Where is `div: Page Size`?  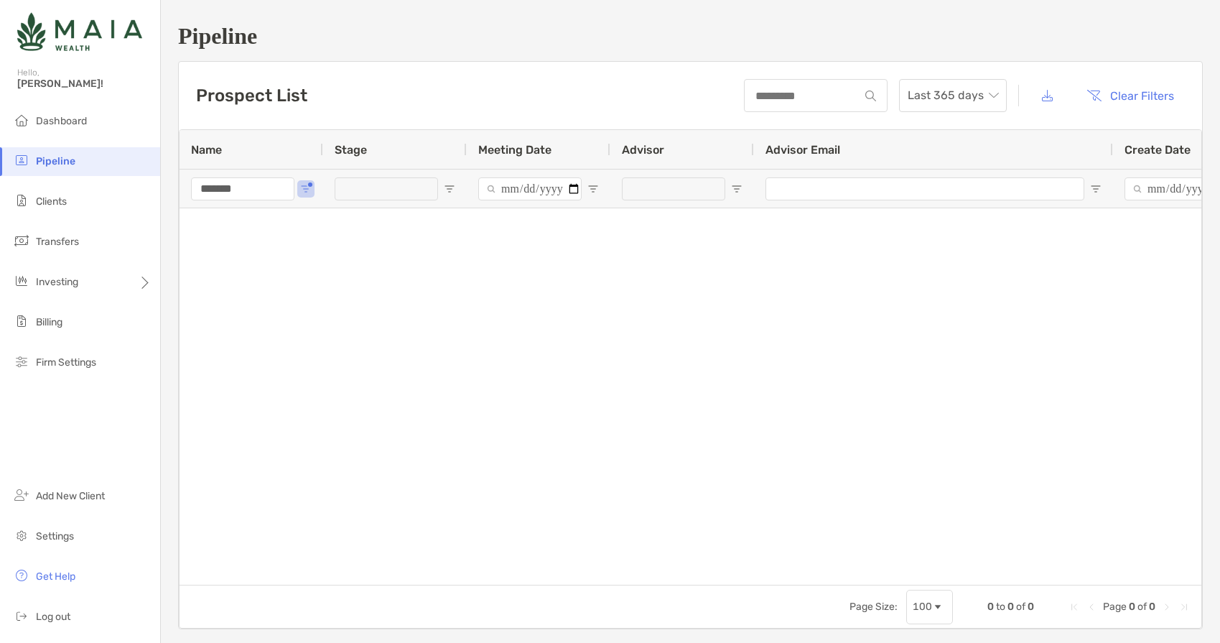
div: Page Size is located at coordinates (929, 607).